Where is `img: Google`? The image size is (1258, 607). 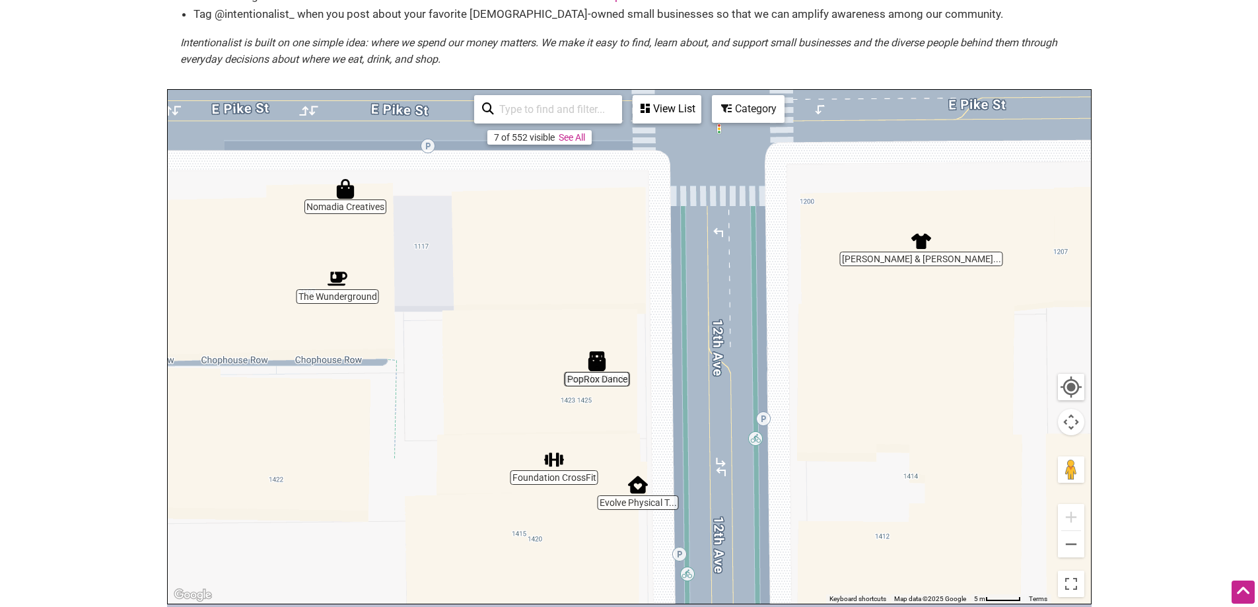 img: Google is located at coordinates (193, 595).